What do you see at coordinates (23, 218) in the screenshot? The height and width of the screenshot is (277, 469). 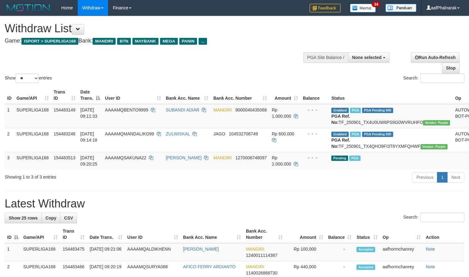 I see `a: Show 25 rows` at bounding box center [23, 218].